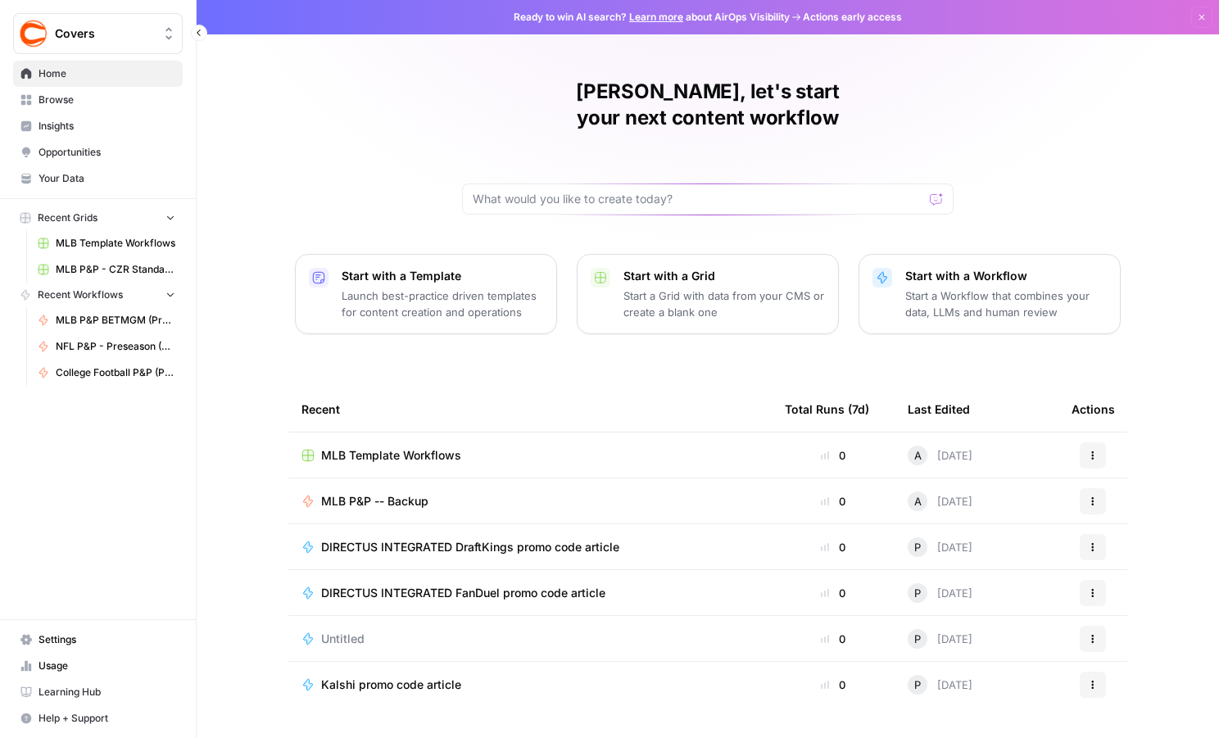 This screenshot has height=738, width=1219. What do you see at coordinates (106, 640) in the screenshot?
I see `span: Settings` at bounding box center [106, 640].